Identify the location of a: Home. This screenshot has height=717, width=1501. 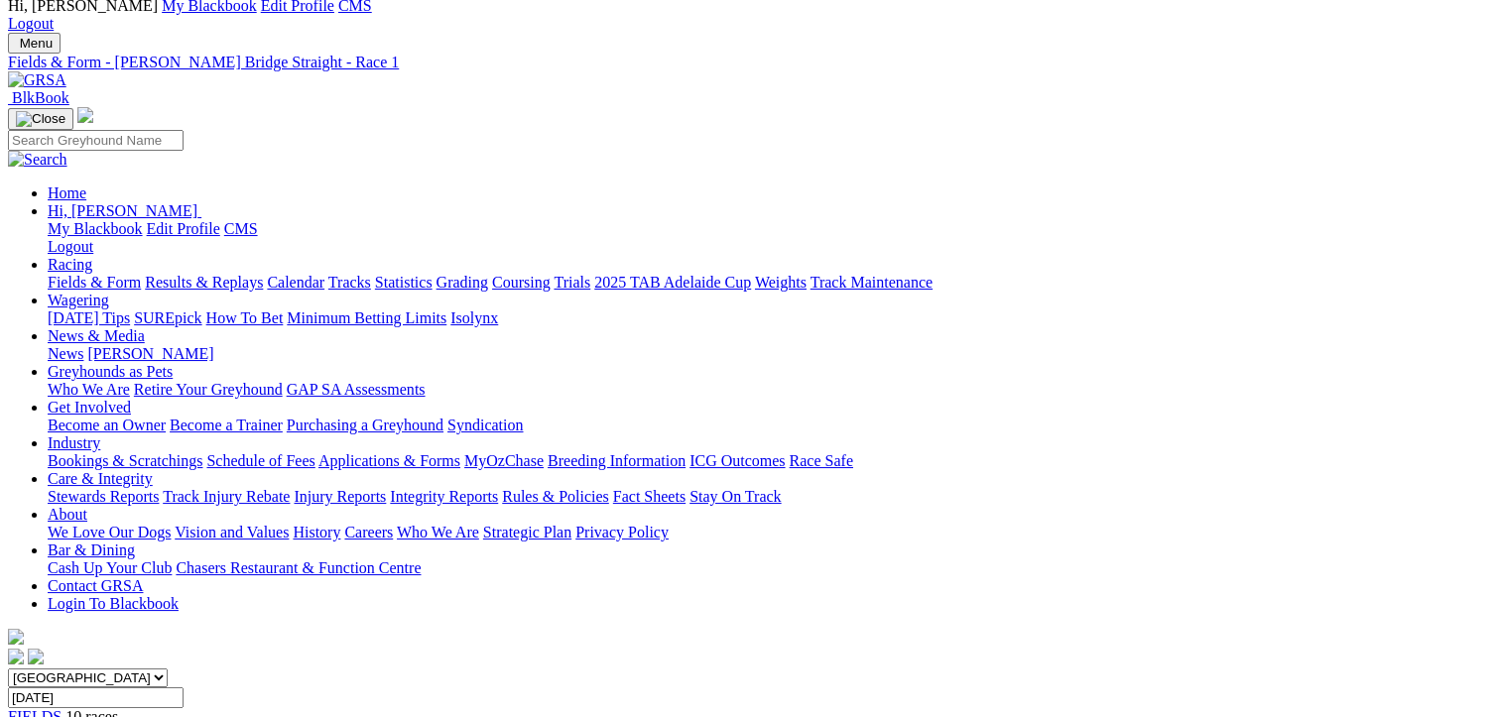
(66, 192).